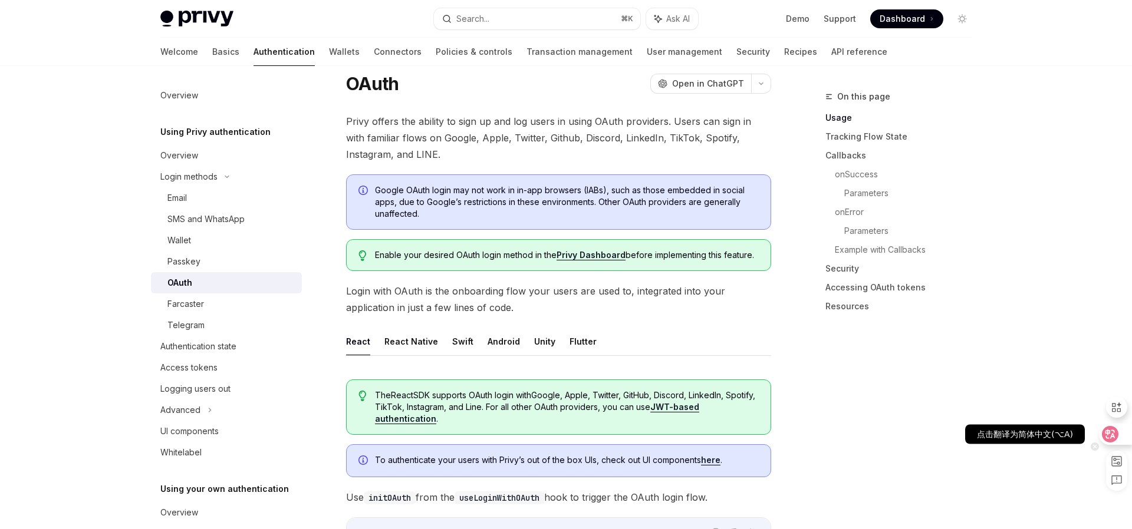  Describe the element at coordinates (184, 262) in the screenshot. I see `div: Passkey` at that location.